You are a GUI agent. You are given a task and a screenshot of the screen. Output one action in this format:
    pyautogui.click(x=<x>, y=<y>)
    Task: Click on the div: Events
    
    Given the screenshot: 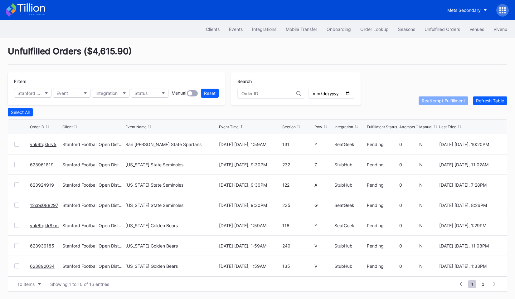 What is the action you would take?
    pyautogui.click(x=236, y=29)
    